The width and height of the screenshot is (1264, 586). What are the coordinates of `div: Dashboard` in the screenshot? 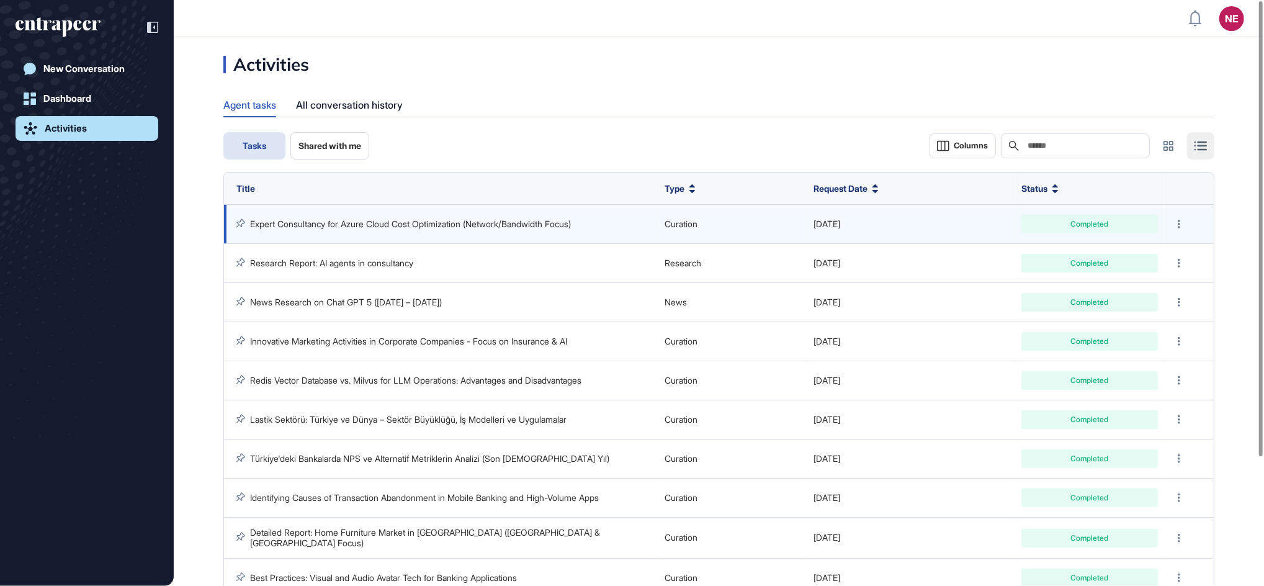 It's located at (67, 99).